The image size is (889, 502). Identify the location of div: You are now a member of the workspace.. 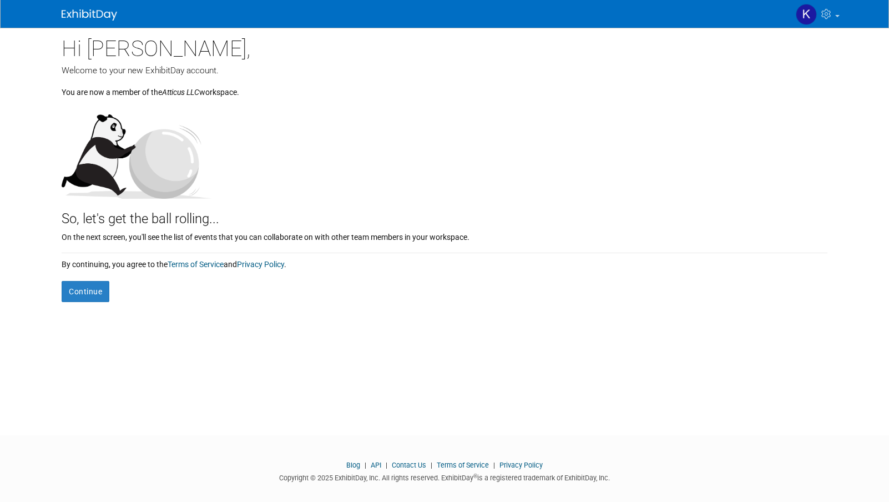
(445, 87).